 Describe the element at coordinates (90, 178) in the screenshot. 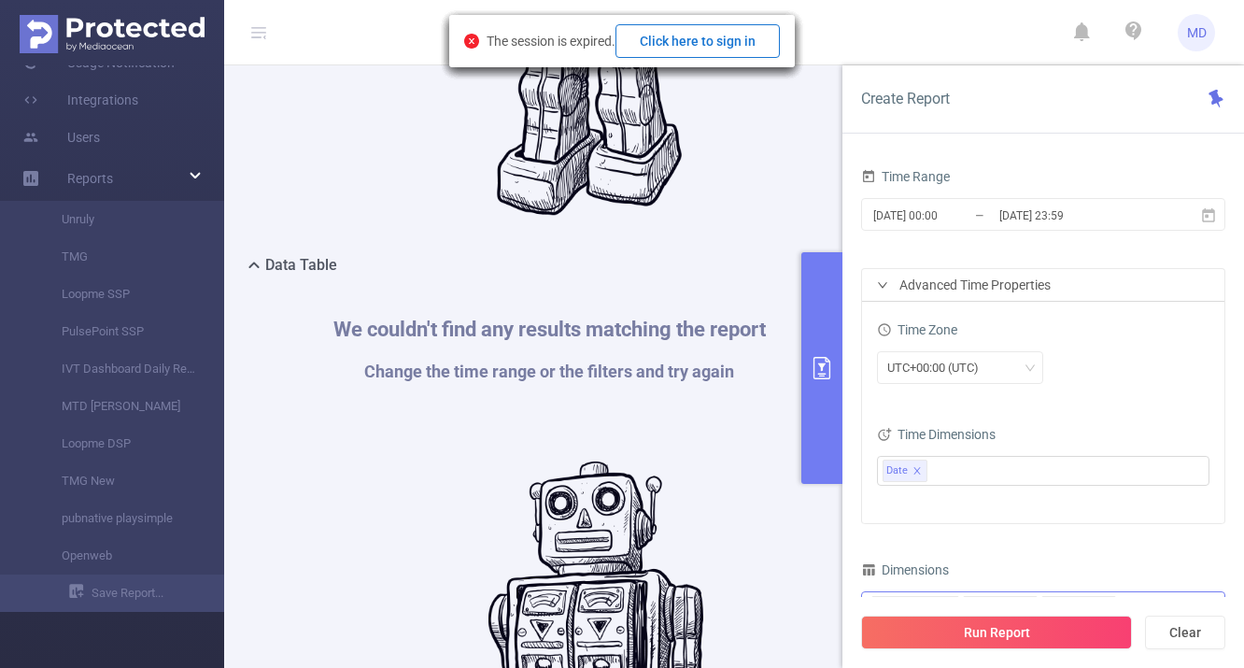

I see `span: Reports` at that location.